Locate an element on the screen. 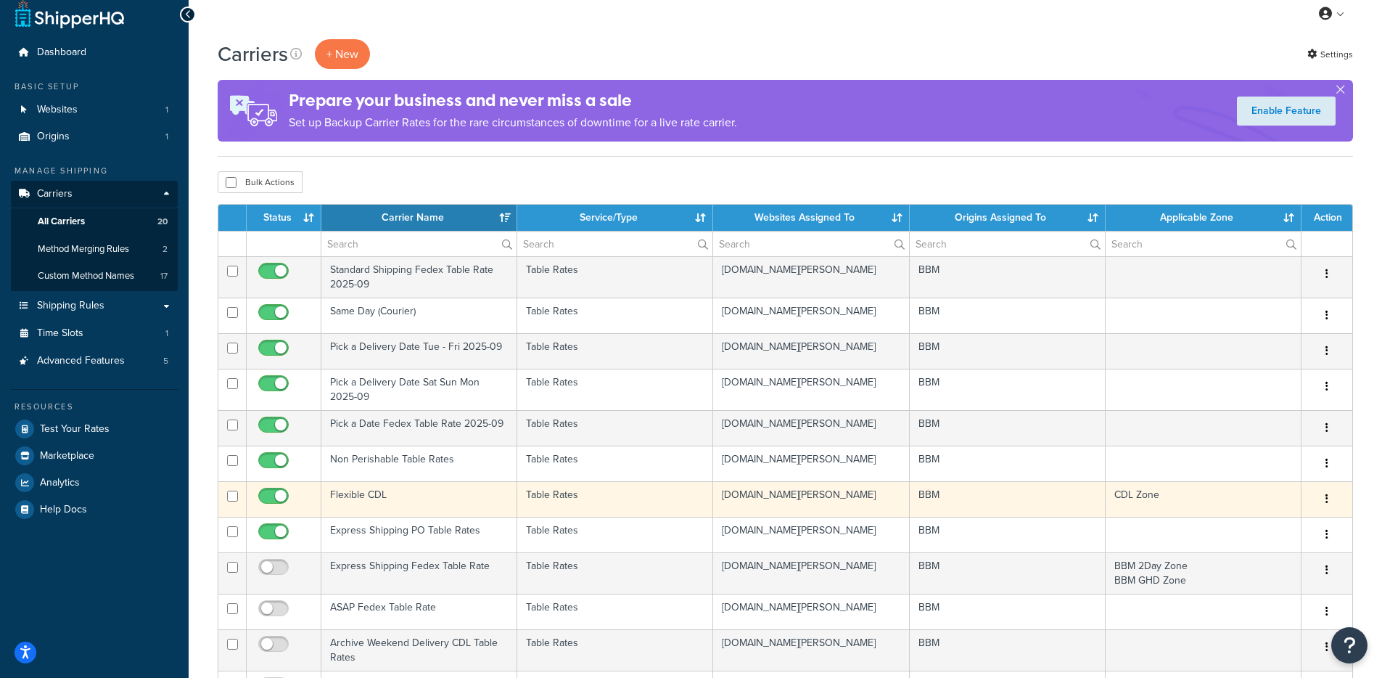 The height and width of the screenshot is (678, 1382). a: Enable Feature is located at coordinates (1286, 111).